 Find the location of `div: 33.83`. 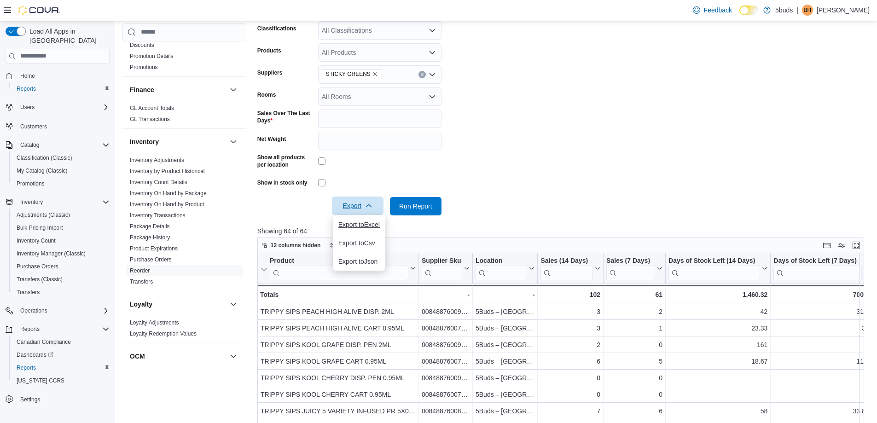

div: 33.83 is located at coordinates (821, 411).